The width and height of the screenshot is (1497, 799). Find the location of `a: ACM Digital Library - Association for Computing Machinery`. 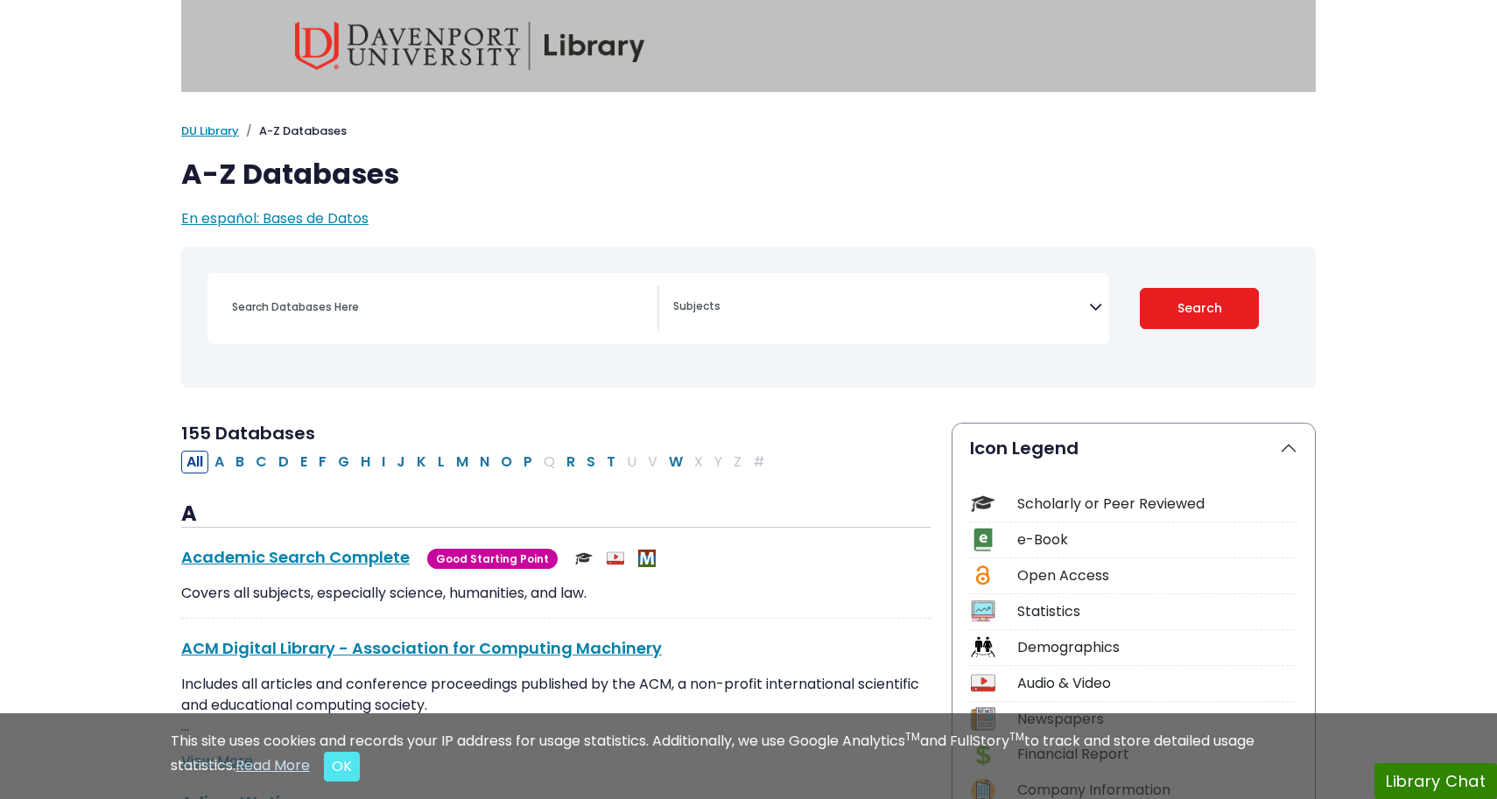

a: ACM Digital Library - Association for Computing Machinery is located at coordinates (421, 648).